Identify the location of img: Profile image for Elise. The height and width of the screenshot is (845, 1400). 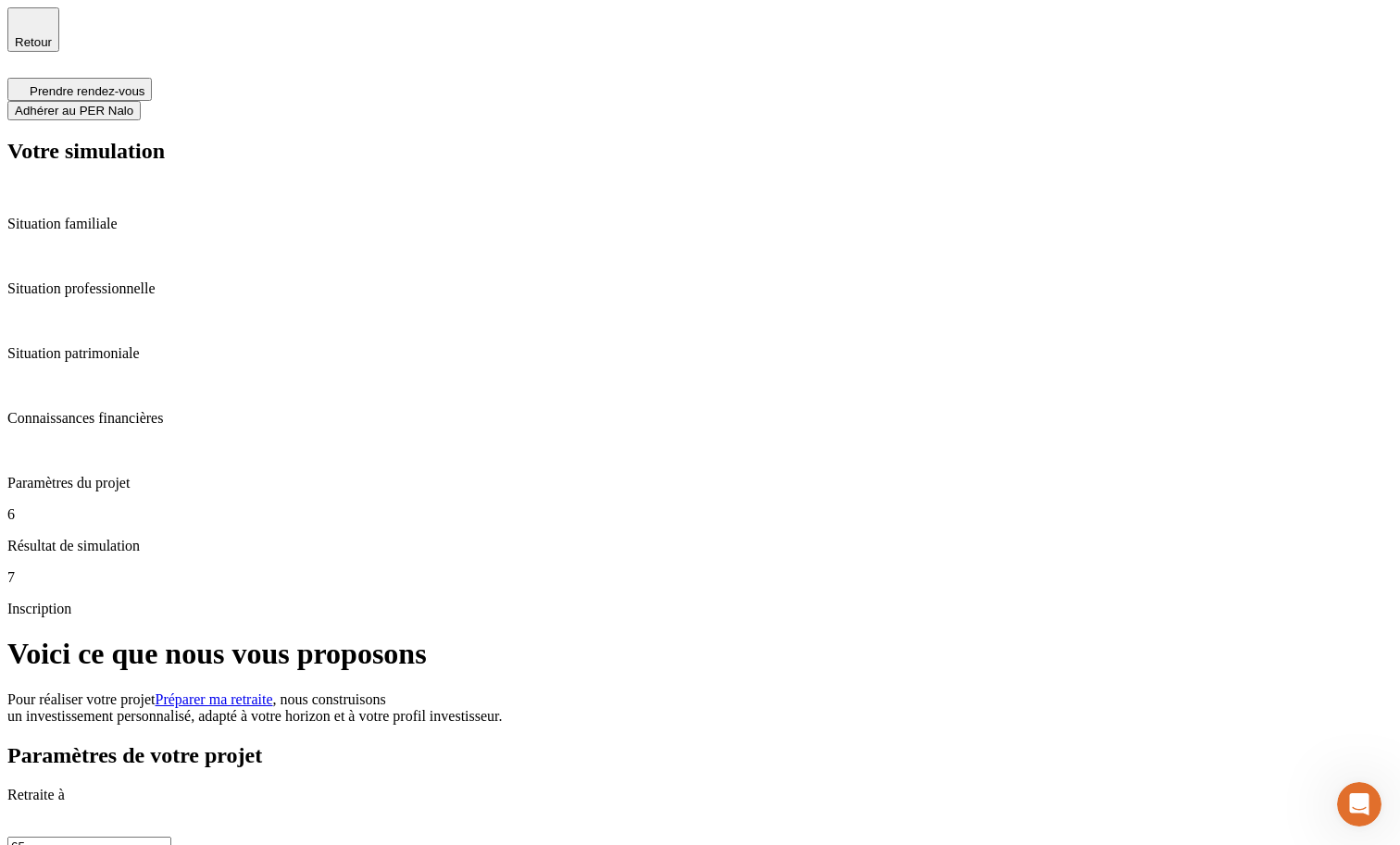
(56, 48).